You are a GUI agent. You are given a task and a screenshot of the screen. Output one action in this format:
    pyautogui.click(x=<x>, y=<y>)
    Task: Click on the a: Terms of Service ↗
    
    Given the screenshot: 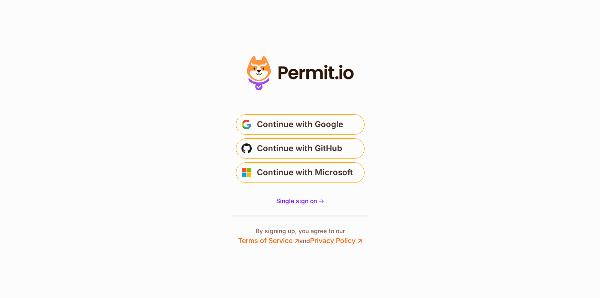 What is the action you would take?
    pyautogui.click(x=269, y=240)
    